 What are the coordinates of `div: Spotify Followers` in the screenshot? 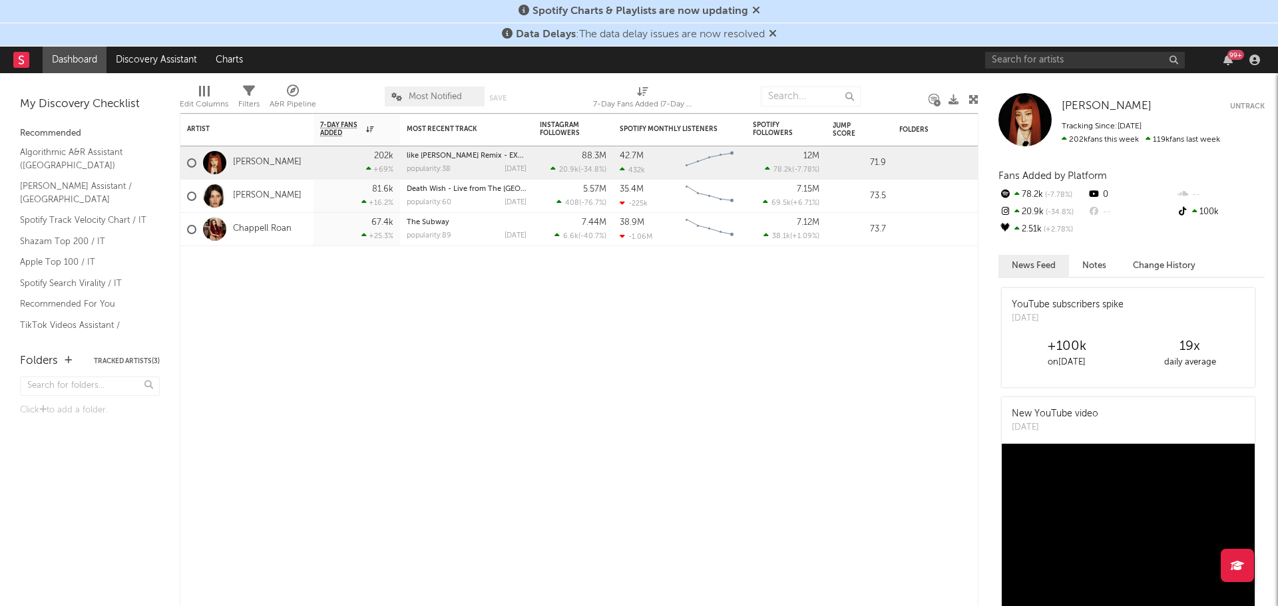 It's located at (776, 129).